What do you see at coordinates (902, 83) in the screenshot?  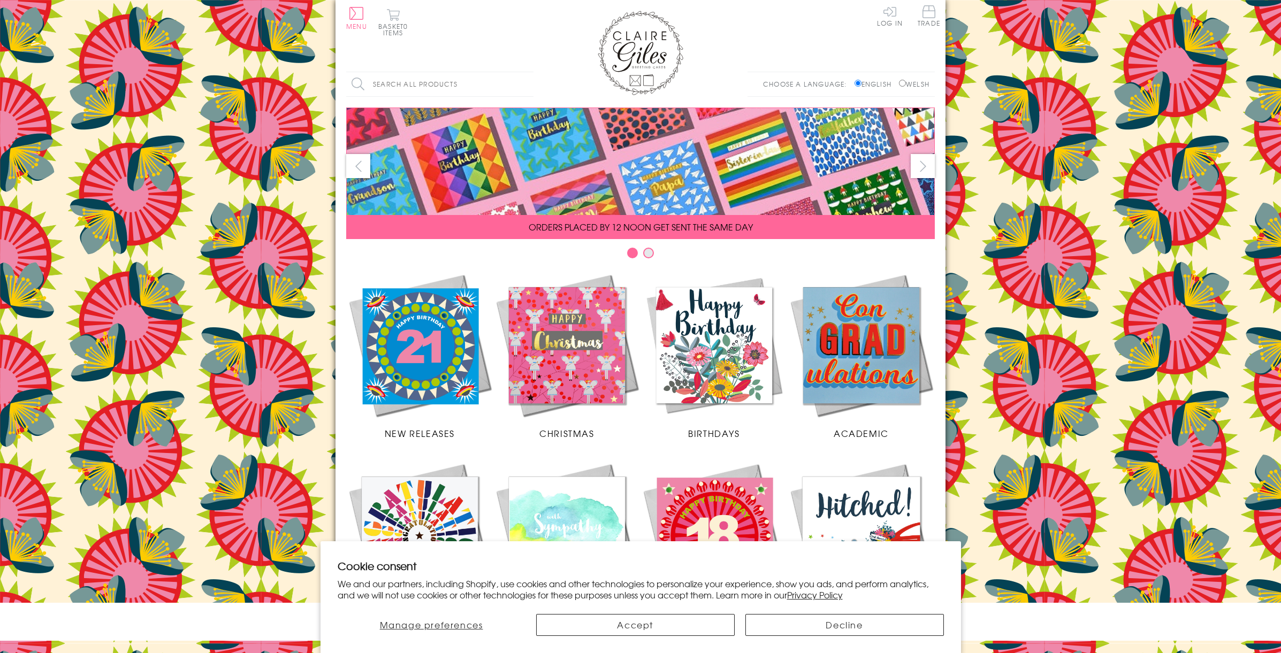 I see `input: Welsh` at bounding box center [902, 83].